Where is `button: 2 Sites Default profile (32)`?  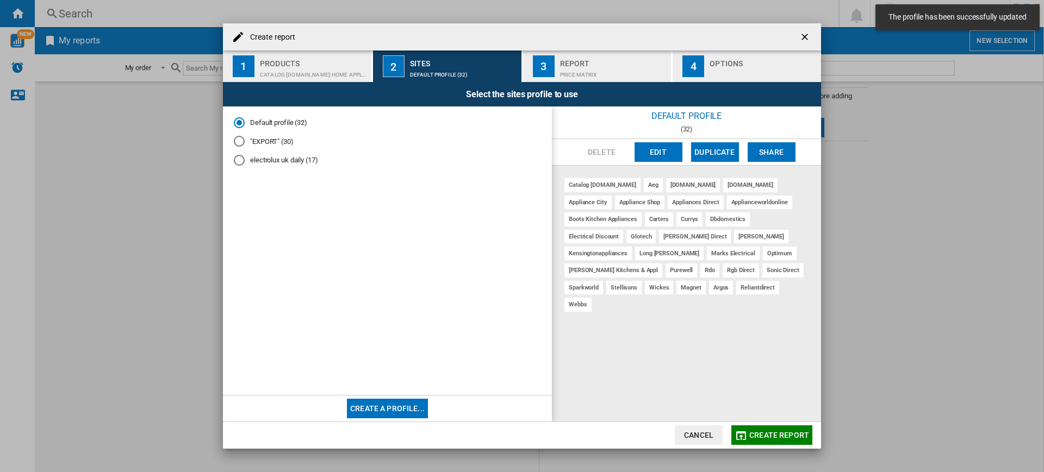
button: 2 Sites Default profile (32) is located at coordinates (447, 66).